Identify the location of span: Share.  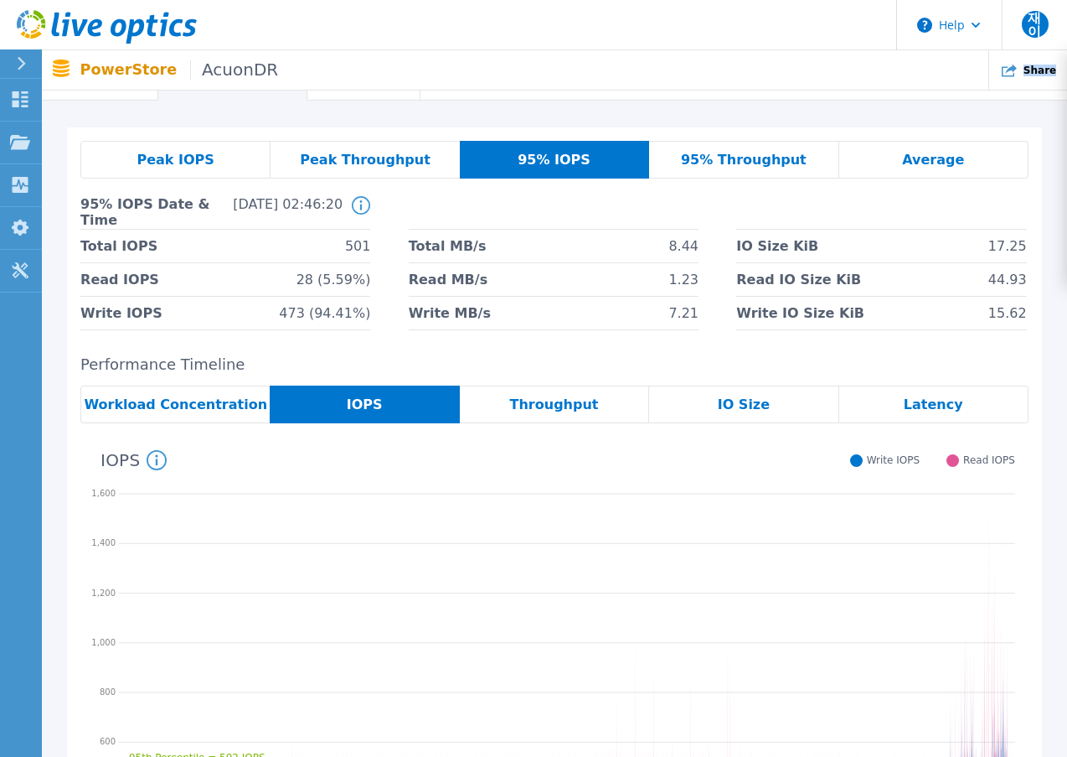
(1040, 70).